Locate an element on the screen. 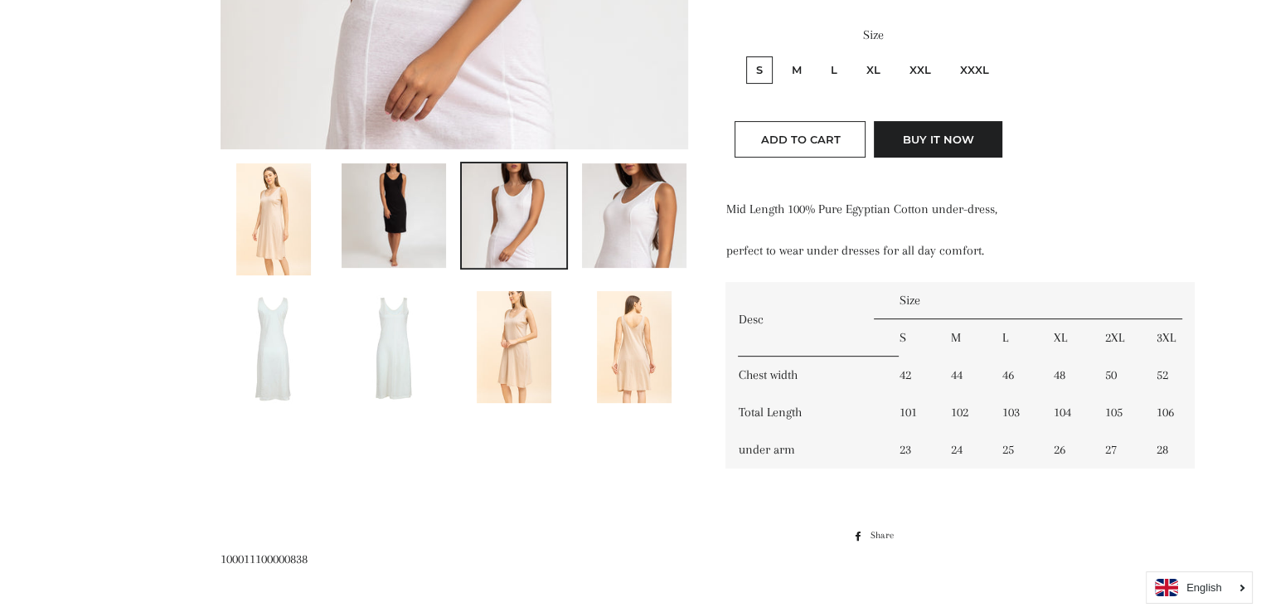  td: 23 is located at coordinates (912, 449).